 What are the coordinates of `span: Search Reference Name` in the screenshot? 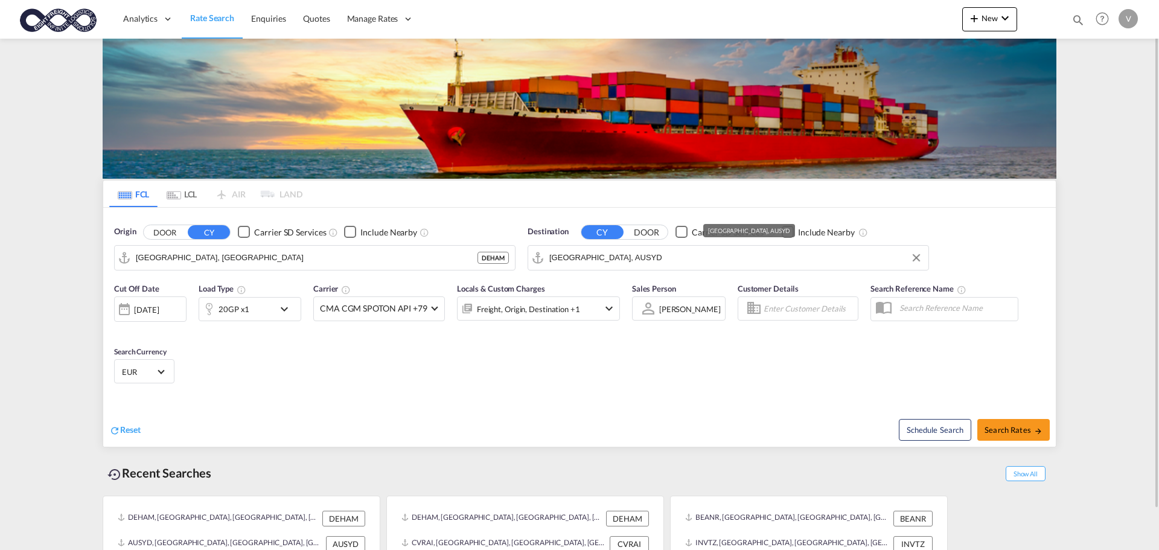 It's located at (918, 289).